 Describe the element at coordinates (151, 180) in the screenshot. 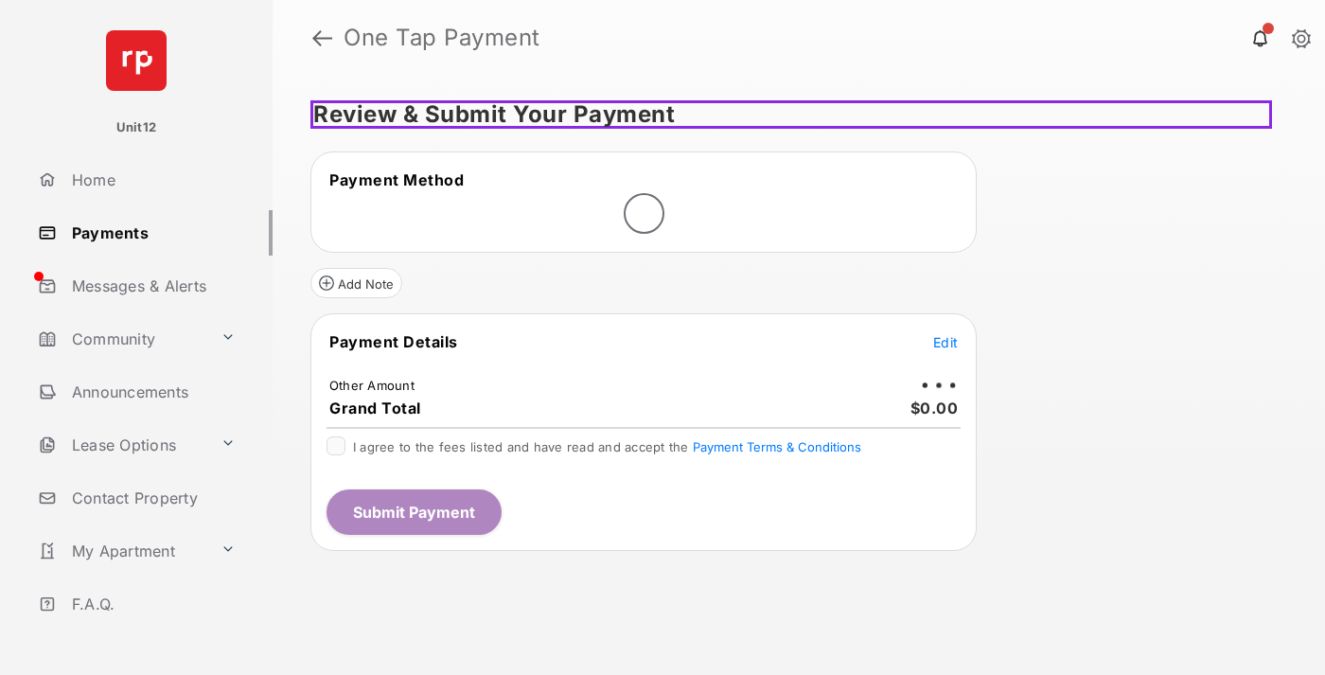

I see `a: Home` at that location.